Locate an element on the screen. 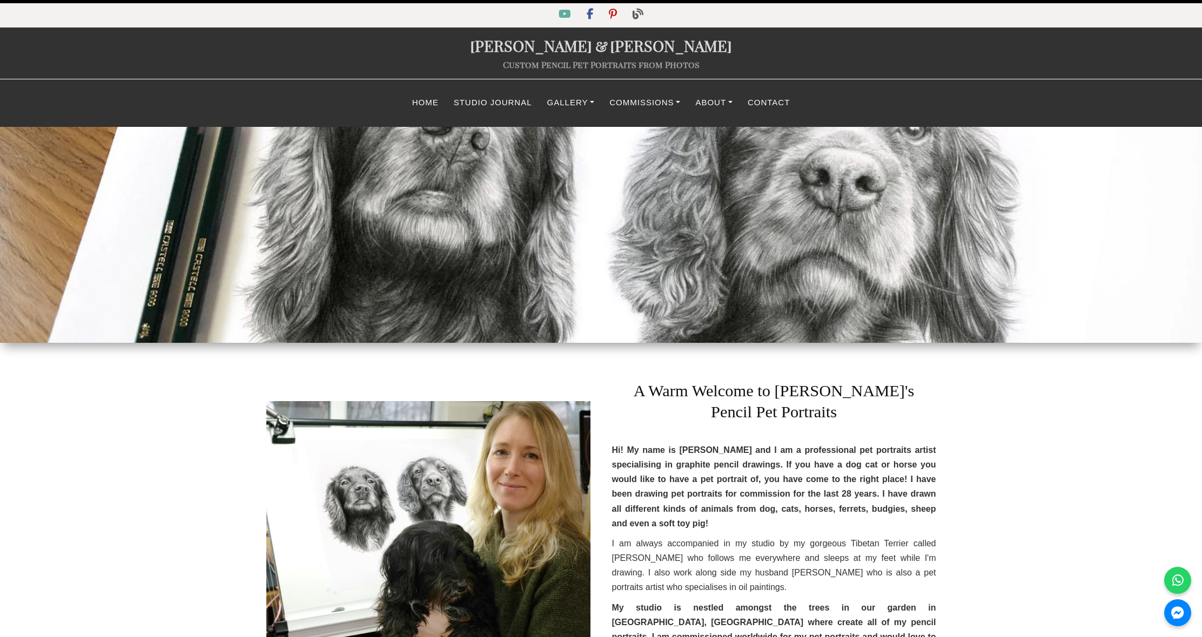  a: About is located at coordinates (714, 103).